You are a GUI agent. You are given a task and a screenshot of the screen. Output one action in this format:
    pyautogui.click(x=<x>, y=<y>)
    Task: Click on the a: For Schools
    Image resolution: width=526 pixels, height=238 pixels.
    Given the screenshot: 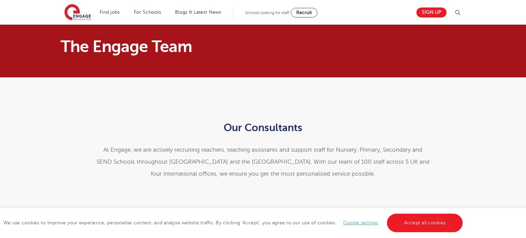 What is the action you would take?
    pyautogui.click(x=147, y=12)
    